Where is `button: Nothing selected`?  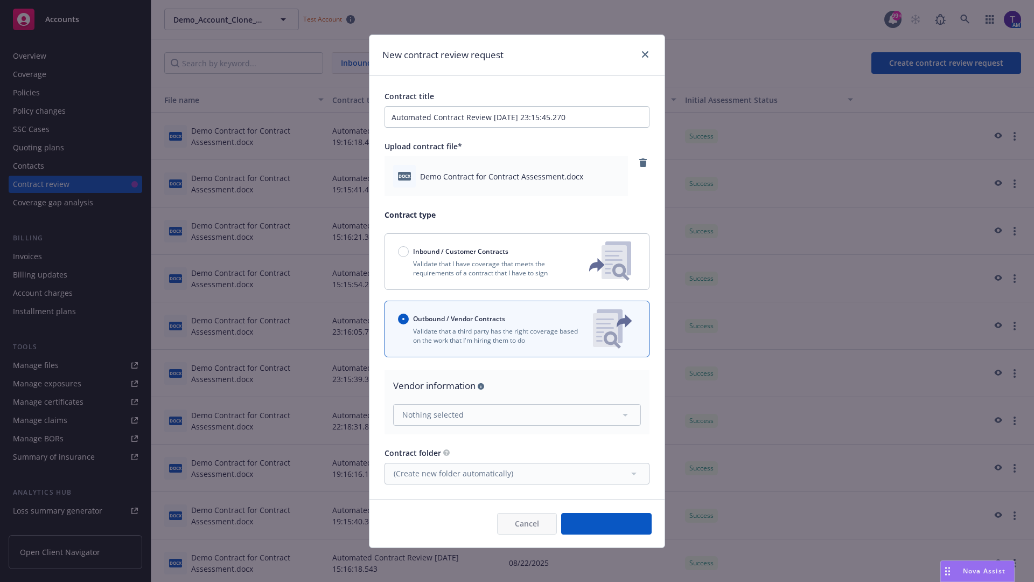
button: Nothing selected is located at coordinates (517, 415).